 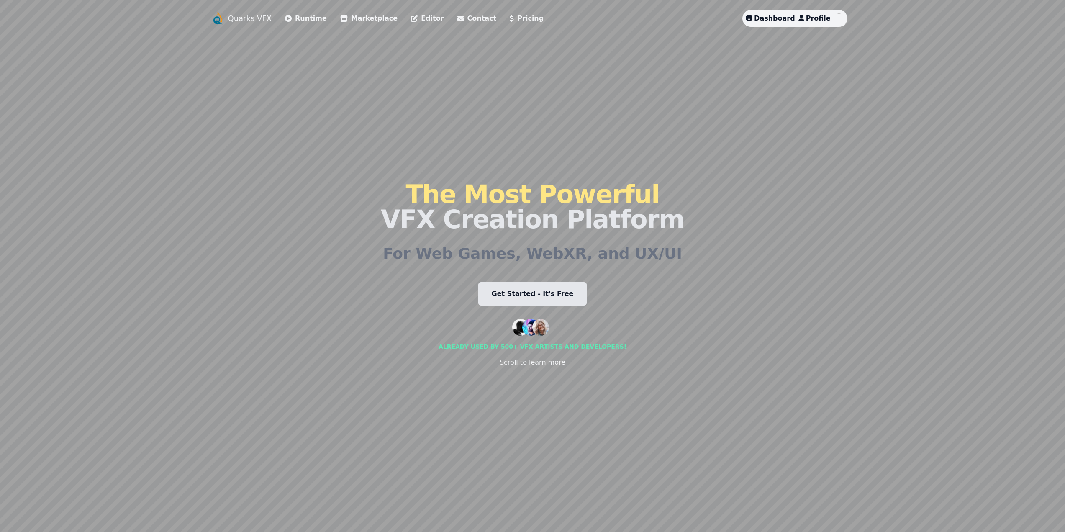 I want to click on h2: For Web Games, WebXR, and UX/UI, so click(x=532, y=254).